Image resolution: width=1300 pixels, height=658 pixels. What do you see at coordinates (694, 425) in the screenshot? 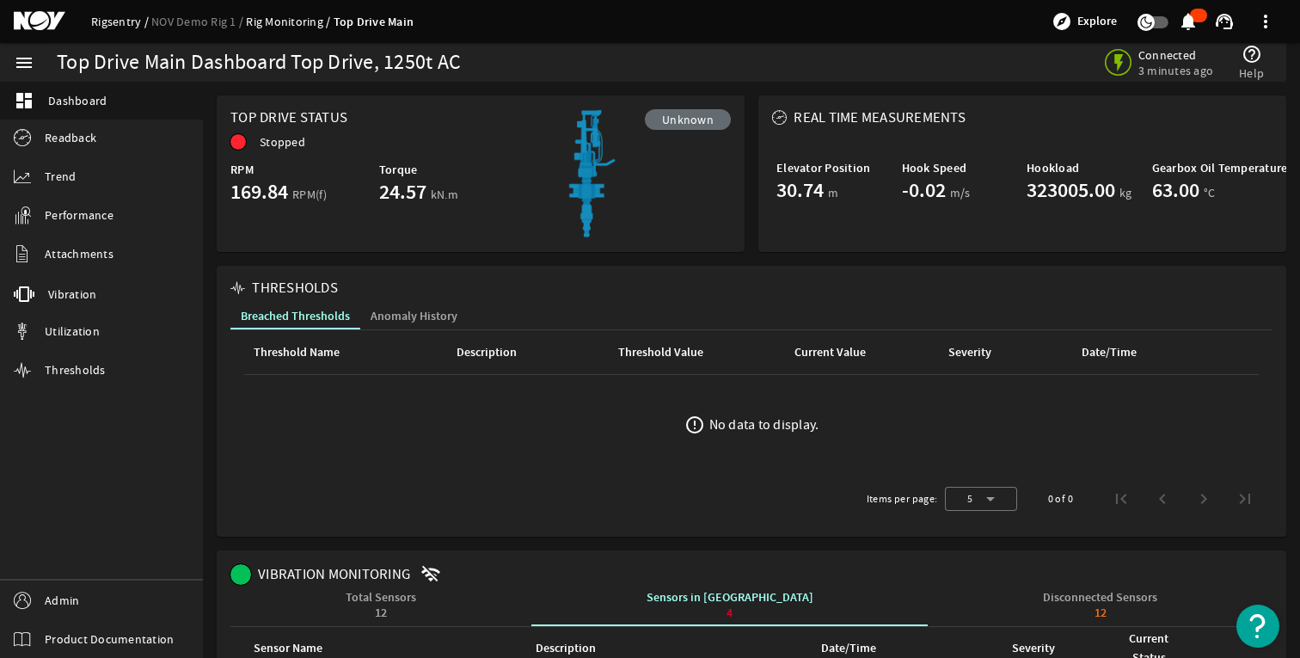
I see `mat-icon: error_outline` at bounding box center [694, 425].